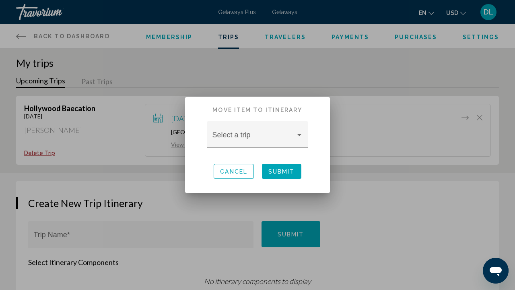  What do you see at coordinates (258, 110) in the screenshot?
I see `h2: Move item to itinerary` at bounding box center [258, 110].